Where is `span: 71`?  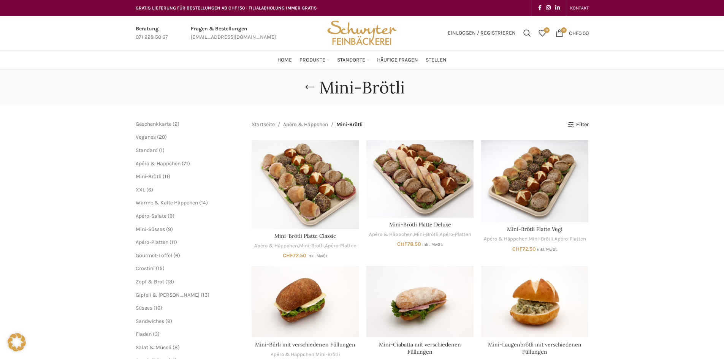 span: 71 is located at coordinates (186, 163).